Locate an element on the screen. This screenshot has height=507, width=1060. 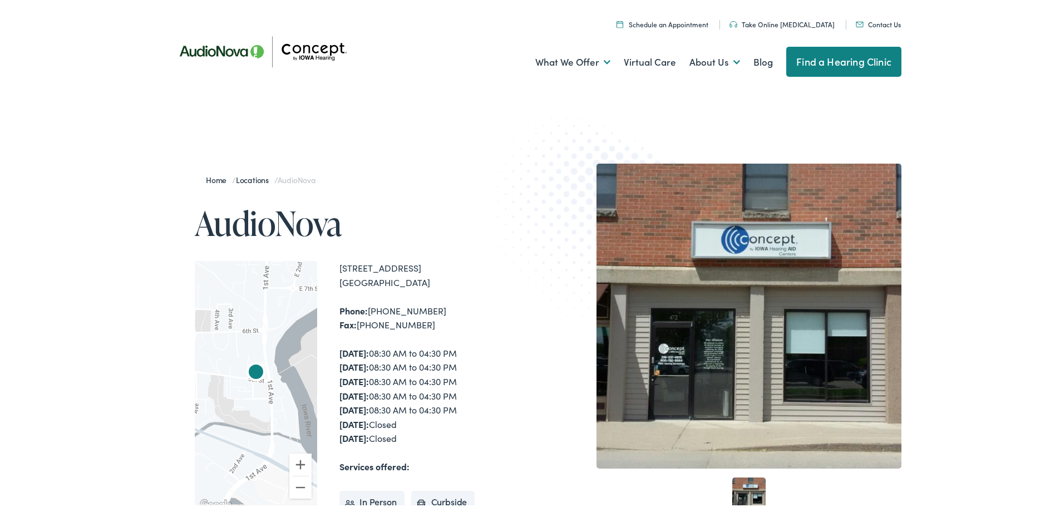
a: Schedule an Appointment is located at coordinates (662, 22).